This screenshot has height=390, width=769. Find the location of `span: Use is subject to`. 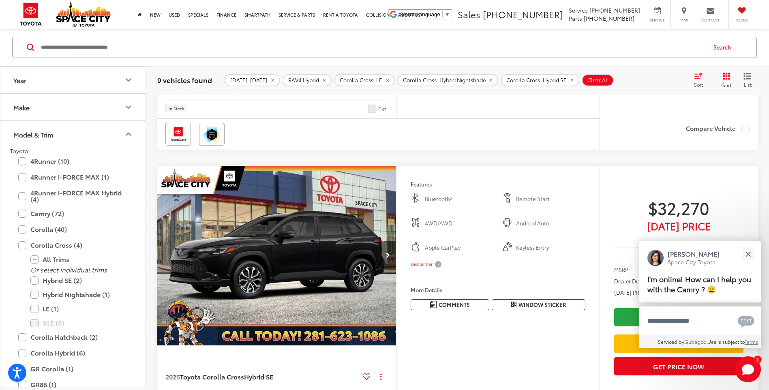

span: Use is subject to is located at coordinates (726, 341).